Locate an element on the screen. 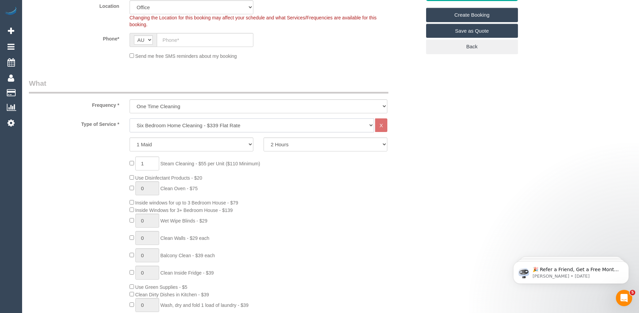 This screenshot has width=639, height=313. a: Create Booking is located at coordinates (472, 15).